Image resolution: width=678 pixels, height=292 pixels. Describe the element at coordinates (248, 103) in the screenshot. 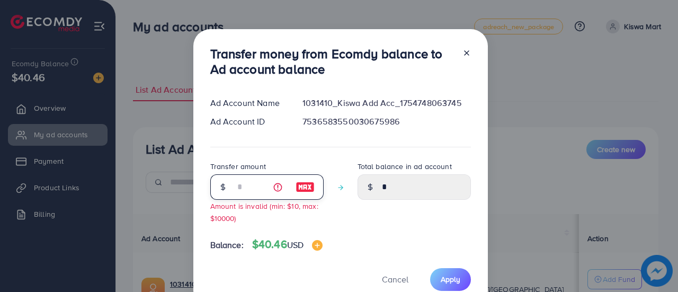

I see `div: Ad Account Name` at that location.